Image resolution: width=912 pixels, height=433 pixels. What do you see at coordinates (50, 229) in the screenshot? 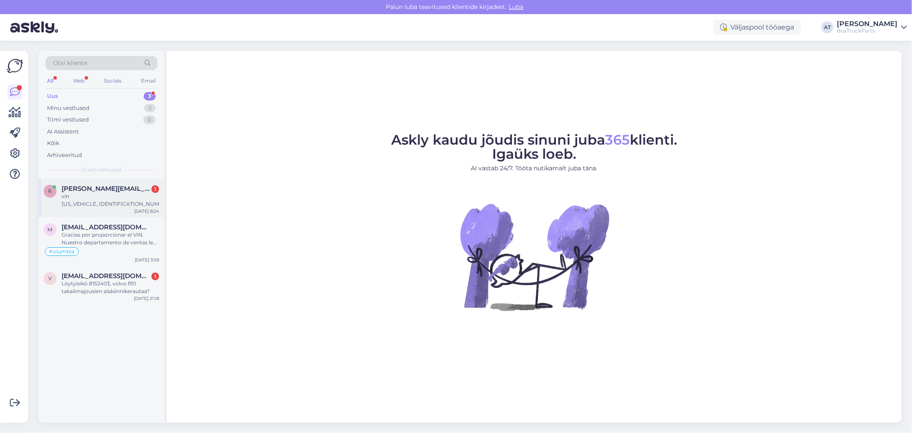
I see `span: m` at bounding box center [50, 229].